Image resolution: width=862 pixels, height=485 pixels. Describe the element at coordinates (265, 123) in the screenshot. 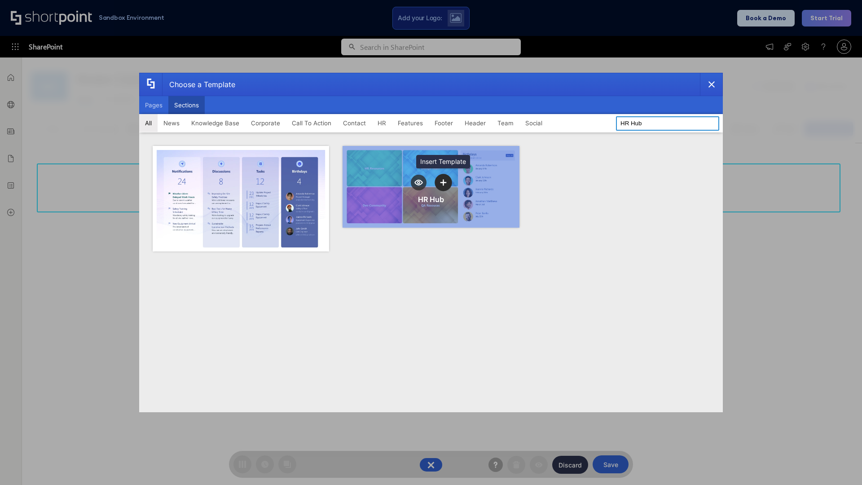

I see `button: Corporate` at that location.